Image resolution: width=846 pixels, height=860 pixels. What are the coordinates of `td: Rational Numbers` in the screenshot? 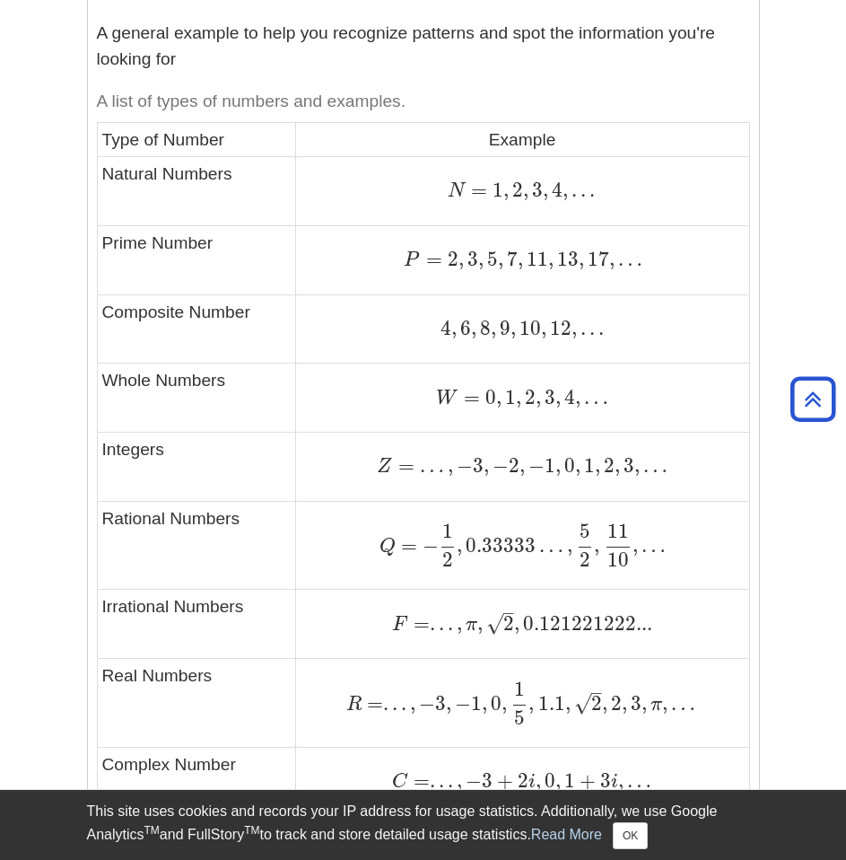 It's located at (196, 545).